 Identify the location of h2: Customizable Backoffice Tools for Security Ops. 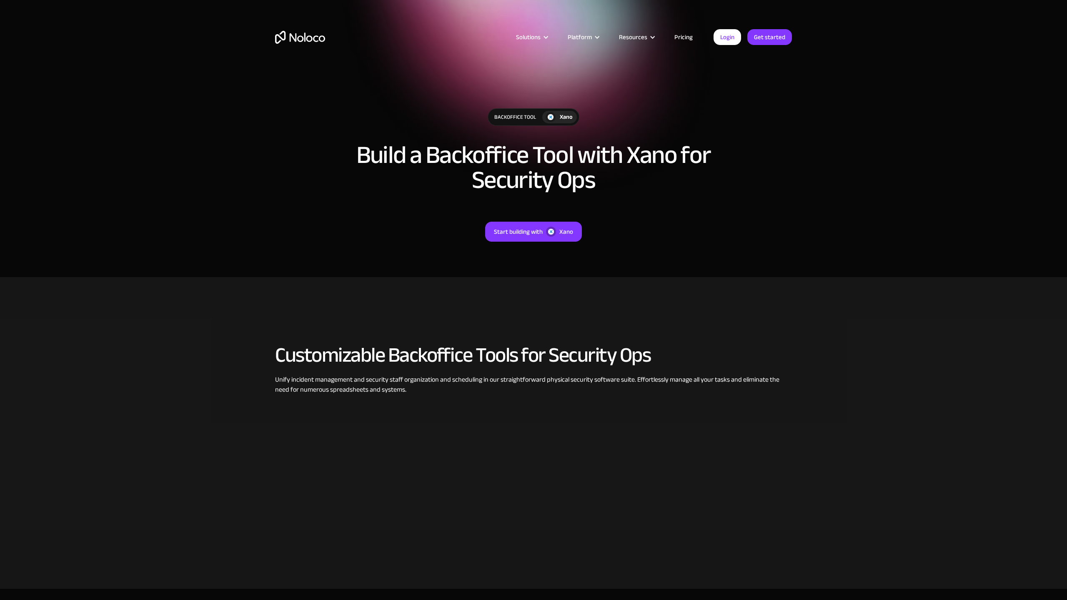
(534, 355).